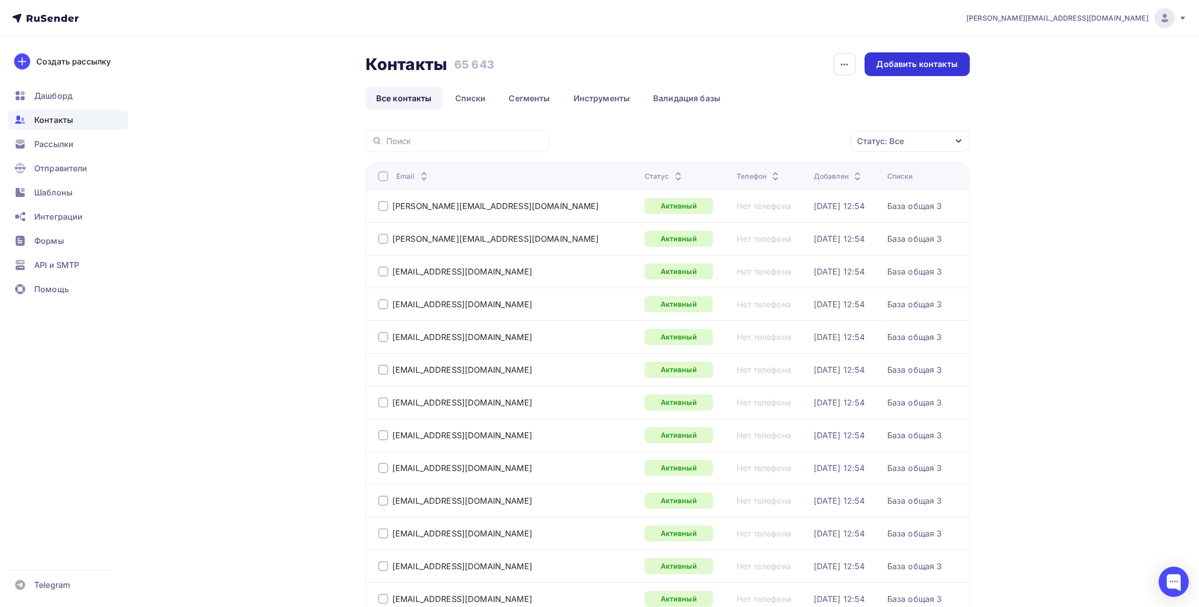 Image resolution: width=1199 pixels, height=607 pixels. What do you see at coordinates (52, 585) in the screenshot?
I see `span: Telegram` at bounding box center [52, 585].